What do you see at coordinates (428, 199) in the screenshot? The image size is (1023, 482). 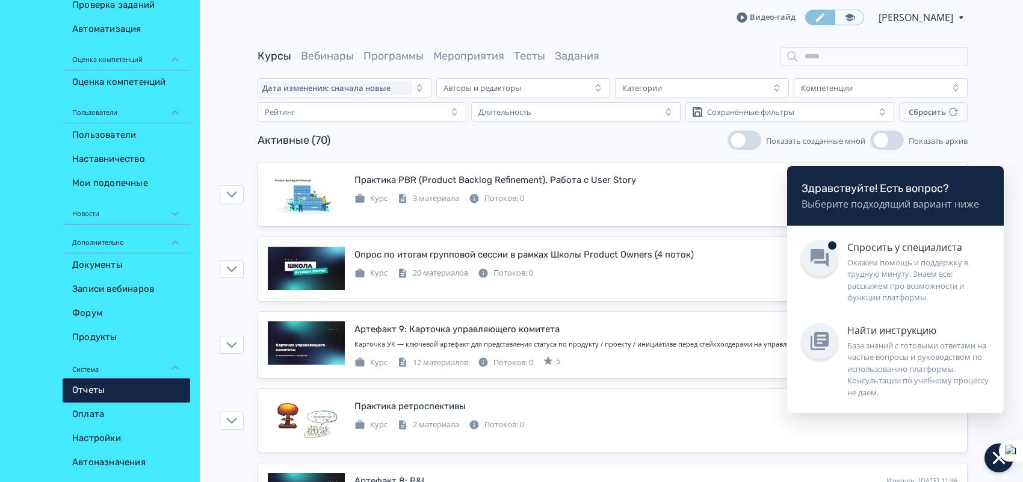 I see `div: 3 материала` at bounding box center [428, 199].